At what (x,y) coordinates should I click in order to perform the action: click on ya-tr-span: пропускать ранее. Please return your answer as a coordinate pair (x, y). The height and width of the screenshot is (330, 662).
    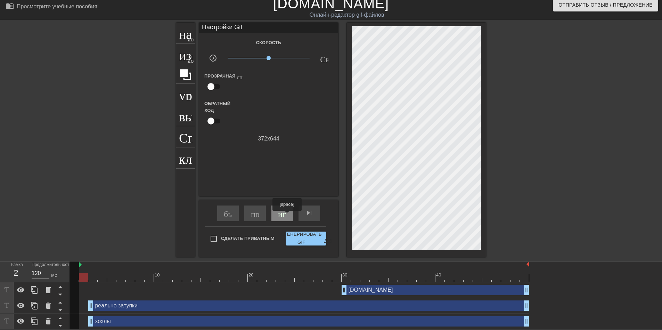
    Looking at the image, I should click on (282, 213).